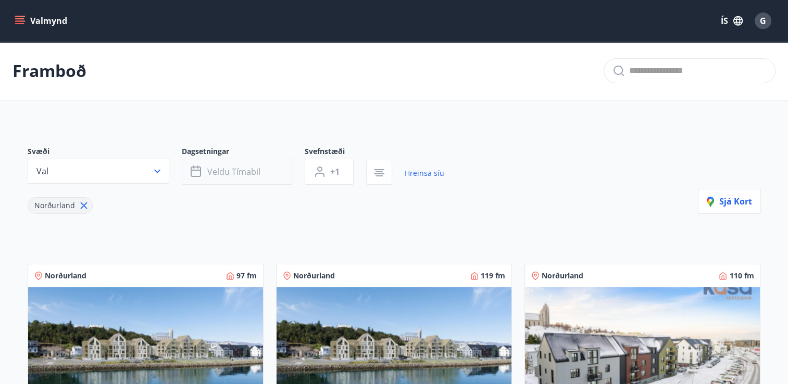  What do you see at coordinates (763, 21) in the screenshot?
I see `button: G` at bounding box center [763, 21].